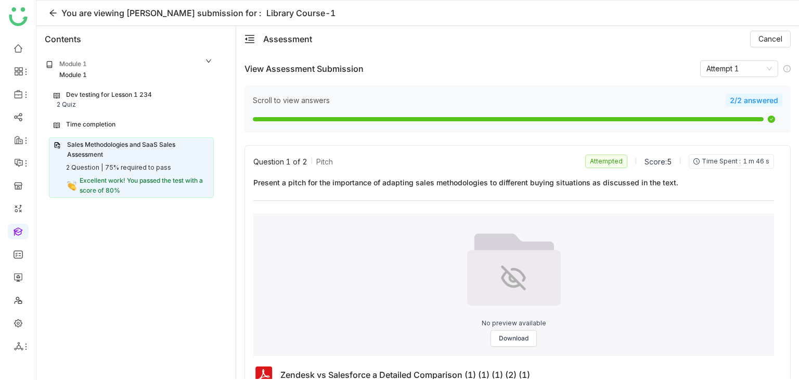 The width and height of the screenshot is (799, 380). I want to click on span: menu-fold, so click(250, 39).